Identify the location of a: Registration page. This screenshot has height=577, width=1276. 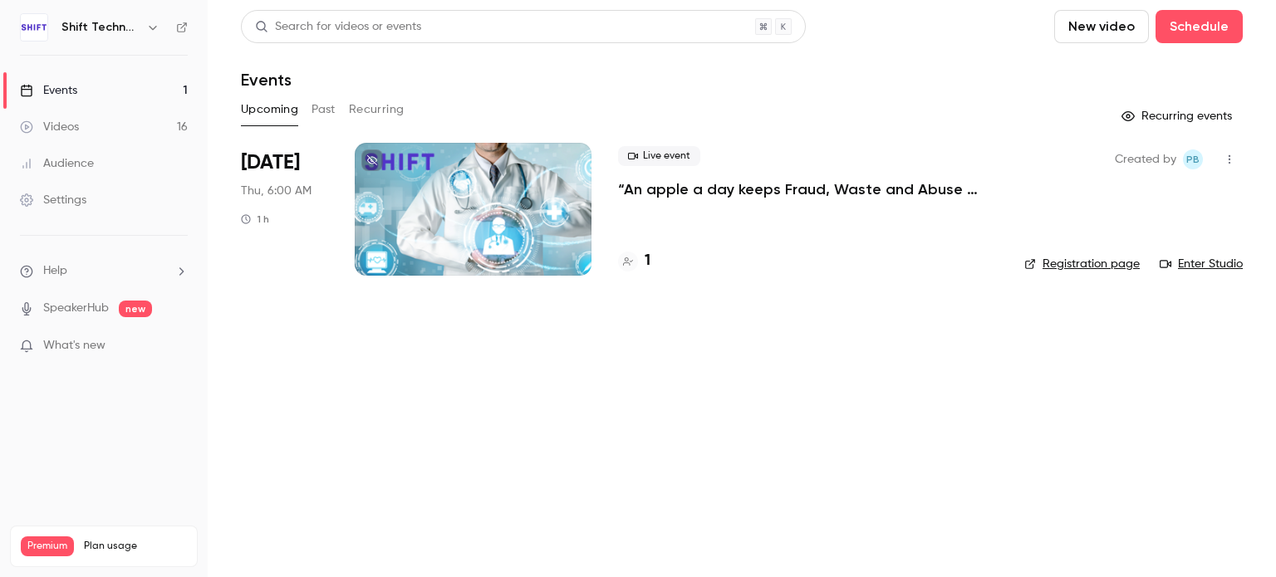
(1081, 264).